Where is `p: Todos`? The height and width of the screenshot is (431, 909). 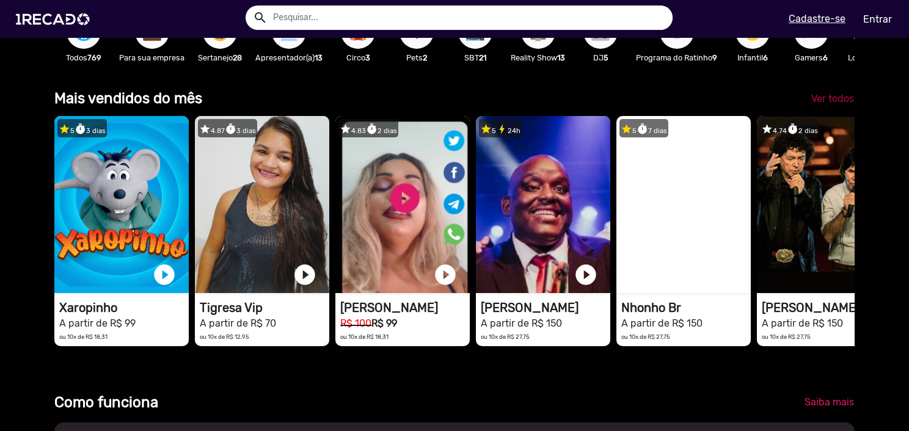 p: Todos is located at coordinates (84, 57).